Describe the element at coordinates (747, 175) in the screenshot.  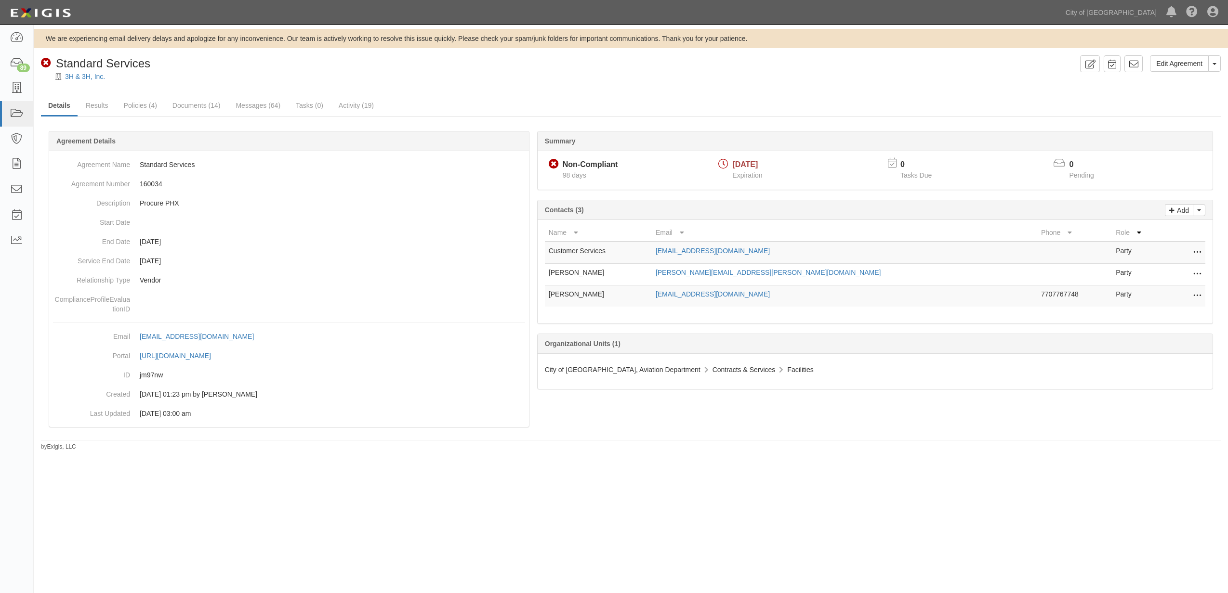
I see `span: Expiration` at that location.